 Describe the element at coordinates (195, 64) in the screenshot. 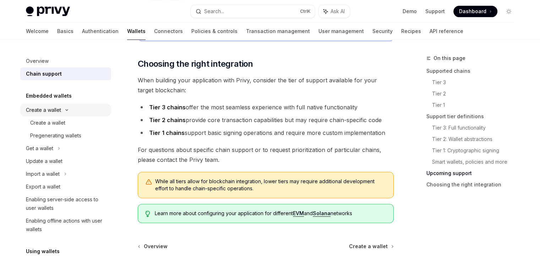

I see `span: Choosing the right integration` at that location.